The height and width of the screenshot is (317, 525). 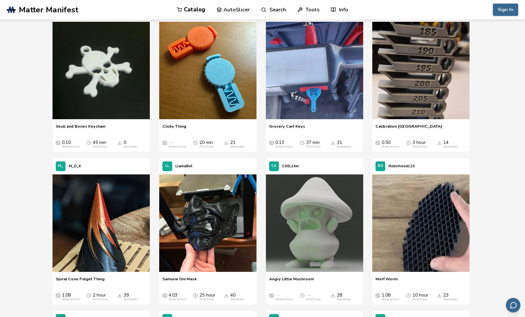 I want to click on a: Angry Little Mushroom, so click(x=292, y=281).